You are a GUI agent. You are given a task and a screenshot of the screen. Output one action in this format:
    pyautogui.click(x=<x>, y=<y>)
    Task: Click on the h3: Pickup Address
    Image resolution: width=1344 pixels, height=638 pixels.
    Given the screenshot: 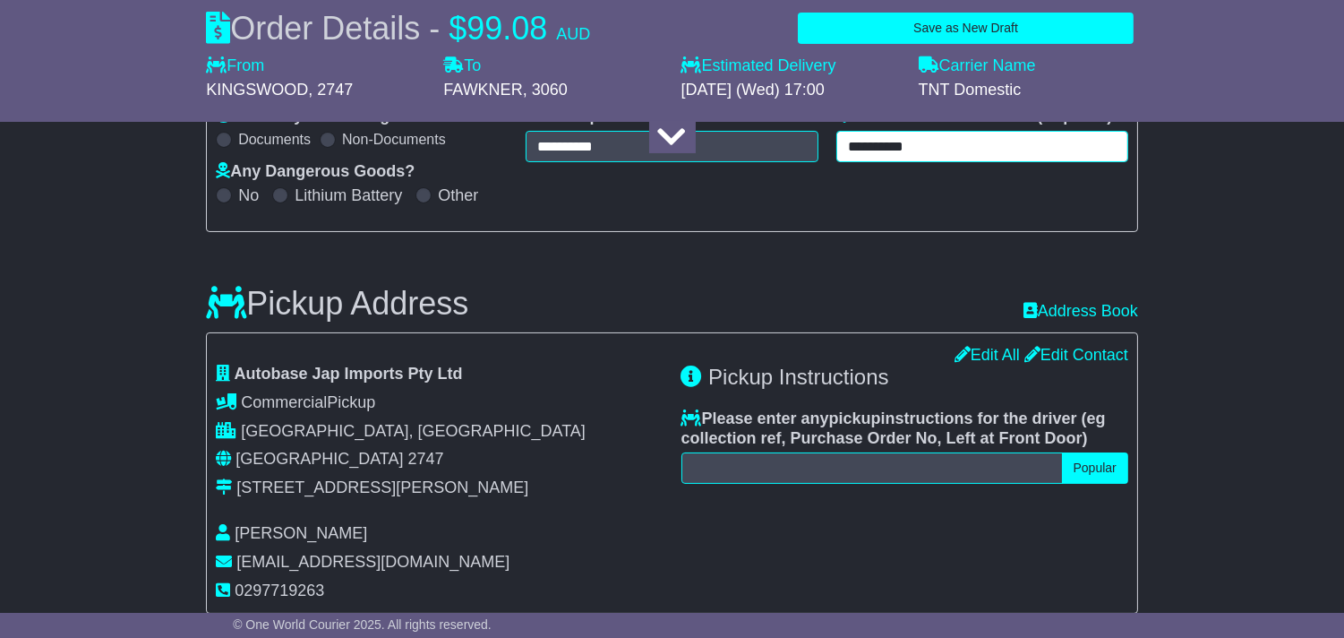 What is the action you would take?
    pyautogui.click(x=337, y=304)
    